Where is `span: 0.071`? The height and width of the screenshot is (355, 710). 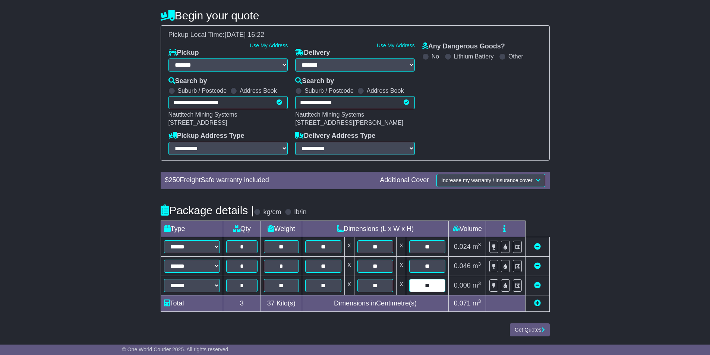 span: 0.071 is located at coordinates (462, 303).